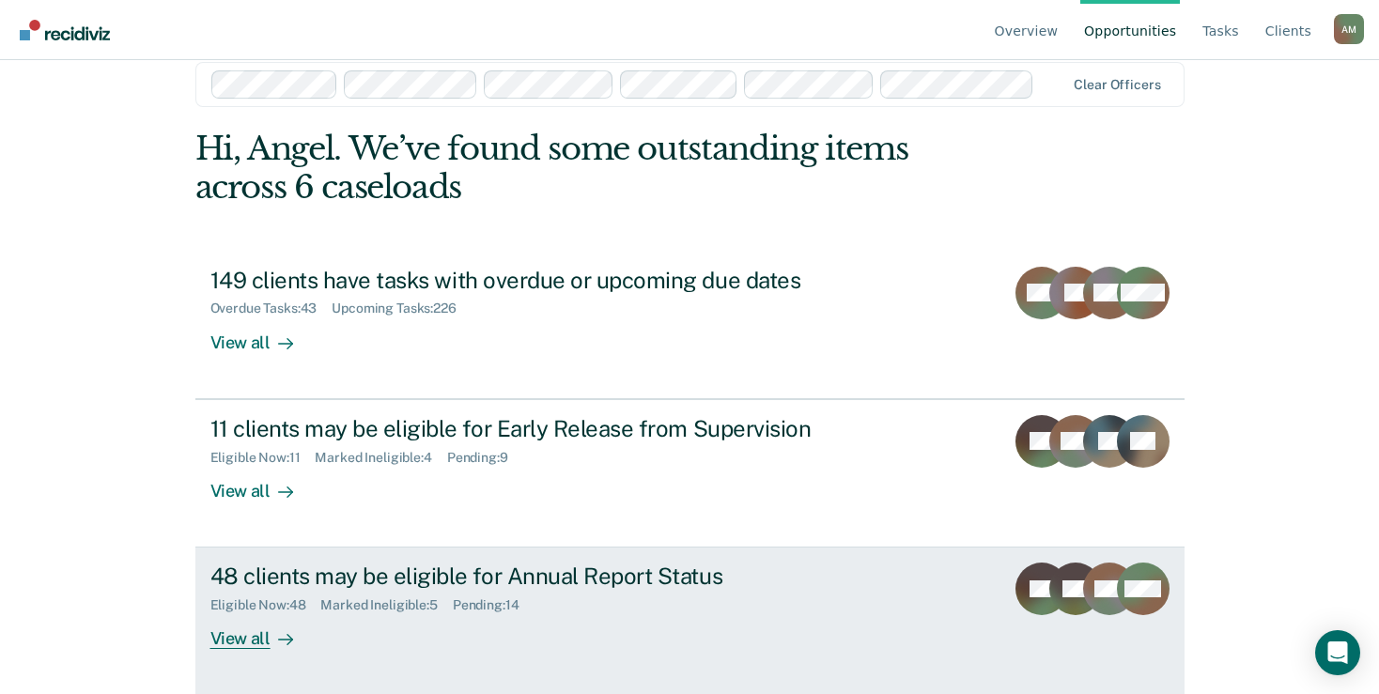  I want to click on div: Marked Ineligible : 5, so click(386, 605).